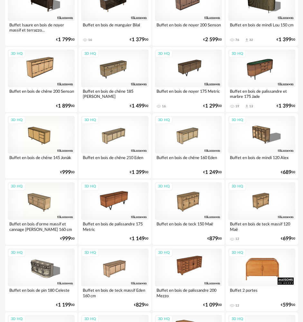 This screenshot has height=322, width=303. I want to click on a: 3D HQ Buffet en bois de palissandre 175 Metric €1 14900, so click(114, 212).